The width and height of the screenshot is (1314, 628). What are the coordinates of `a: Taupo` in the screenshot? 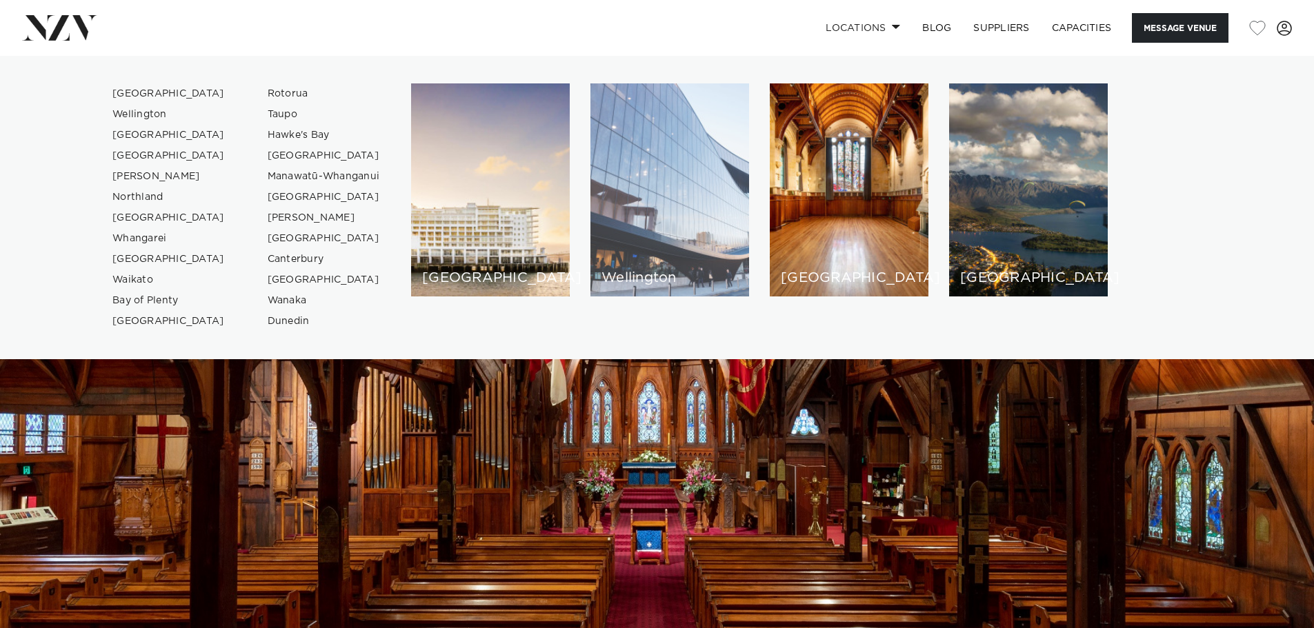 It's located at (323, 114).